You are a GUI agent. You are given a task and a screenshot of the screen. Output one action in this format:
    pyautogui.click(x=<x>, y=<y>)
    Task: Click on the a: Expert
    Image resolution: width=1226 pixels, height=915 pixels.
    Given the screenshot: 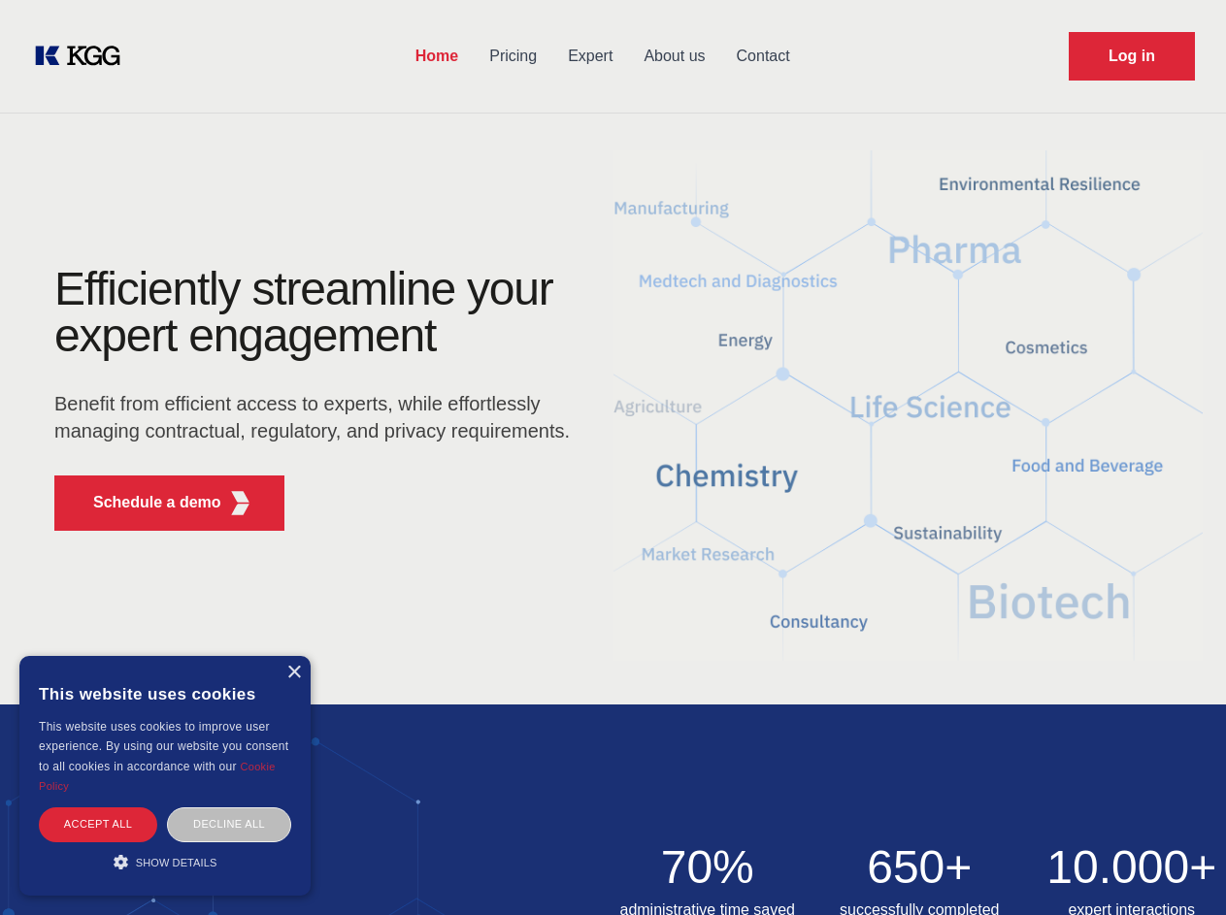 What is the action you would take?
    pyautogui.click(x=590, y=56)
    